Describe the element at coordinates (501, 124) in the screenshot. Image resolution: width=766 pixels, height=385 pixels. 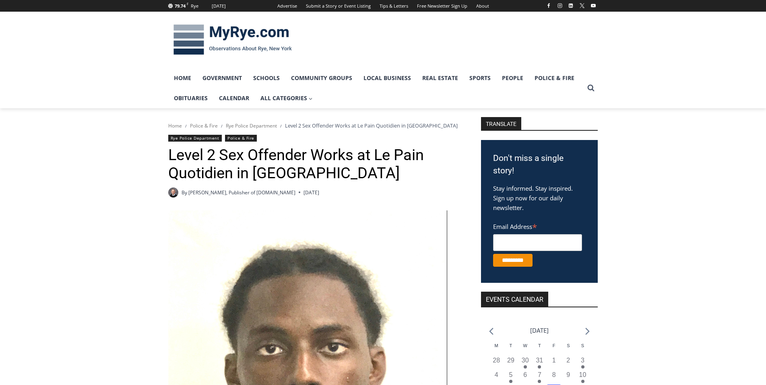
I see `strong: TRANSLATE` at that location.